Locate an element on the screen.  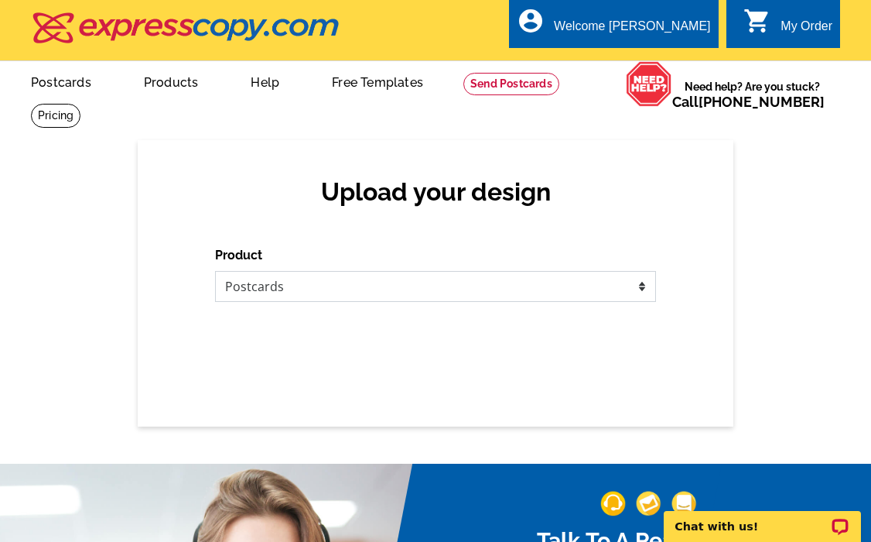
img: support-img-2.png is located at coordinates (648, 504).